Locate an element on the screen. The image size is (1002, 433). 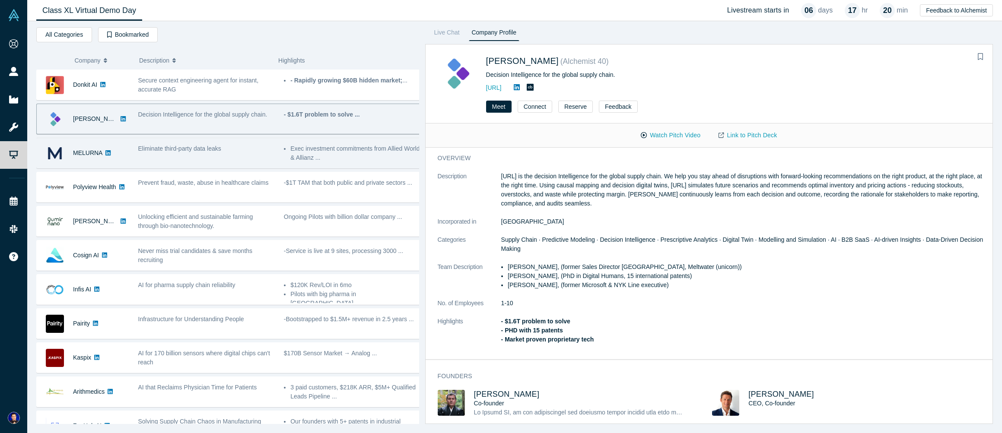
img: Evan Burkosky's Profile Image is located at coordinates (726, 403).